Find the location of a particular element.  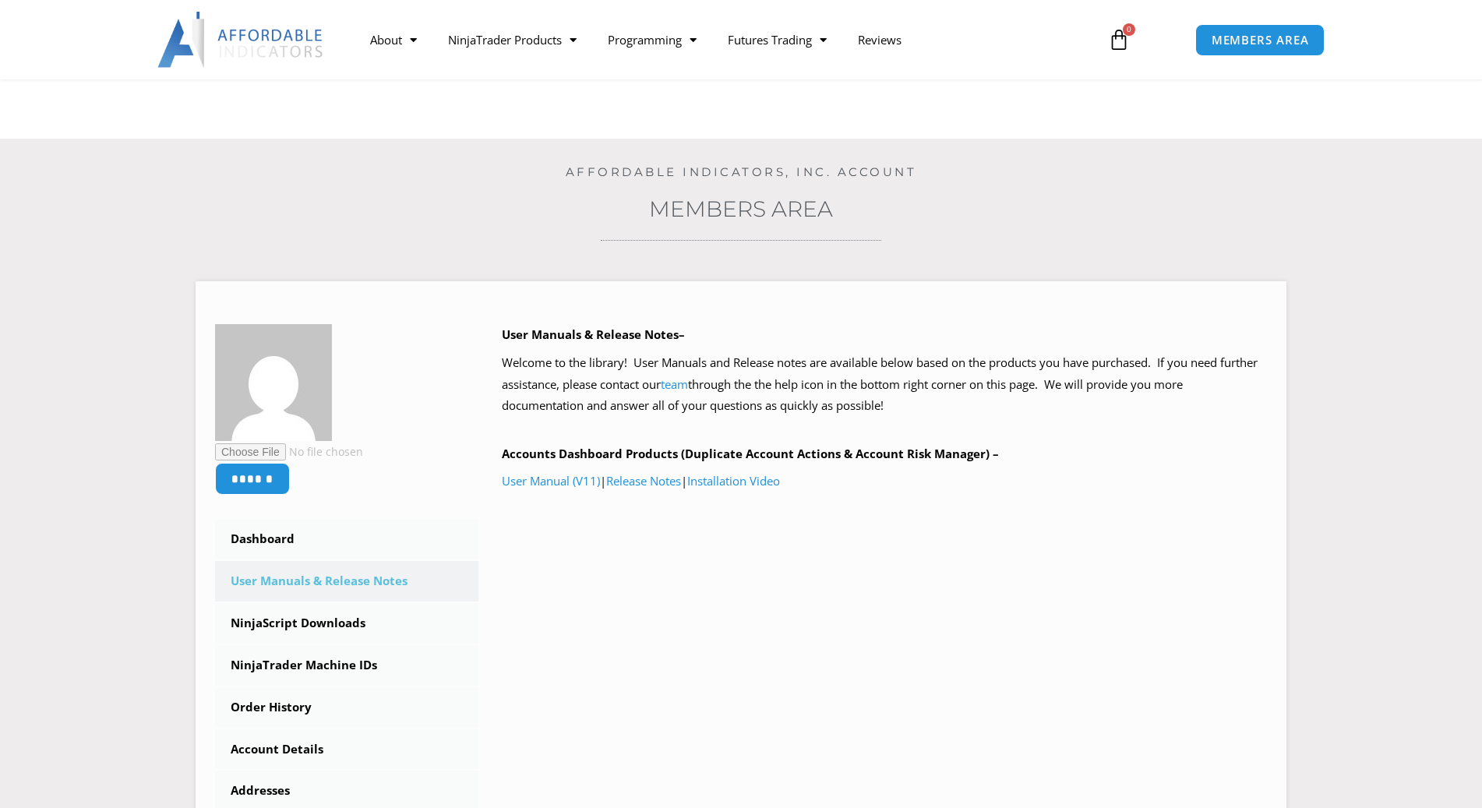

a: User Manual (V11) is located at coordinates (551, 481).